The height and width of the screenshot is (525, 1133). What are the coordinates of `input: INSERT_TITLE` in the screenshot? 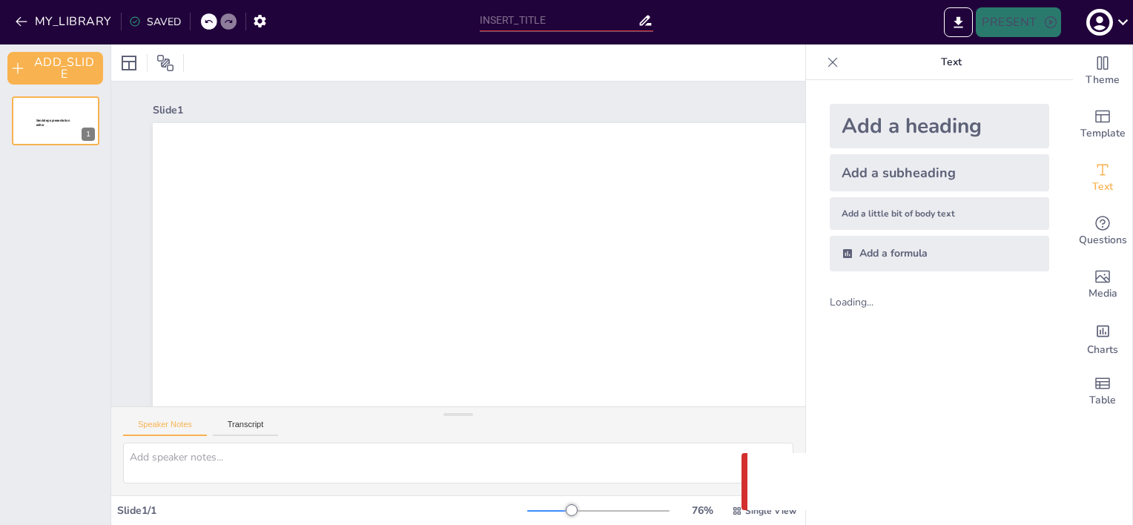 It's located at (559, 20).